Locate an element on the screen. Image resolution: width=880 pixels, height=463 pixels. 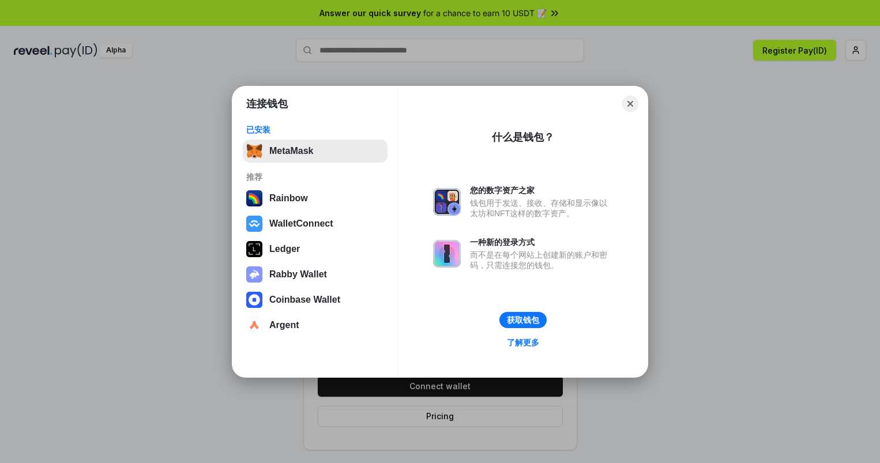
div: 一种新的登录方式 is located at coordinates (541, 242).